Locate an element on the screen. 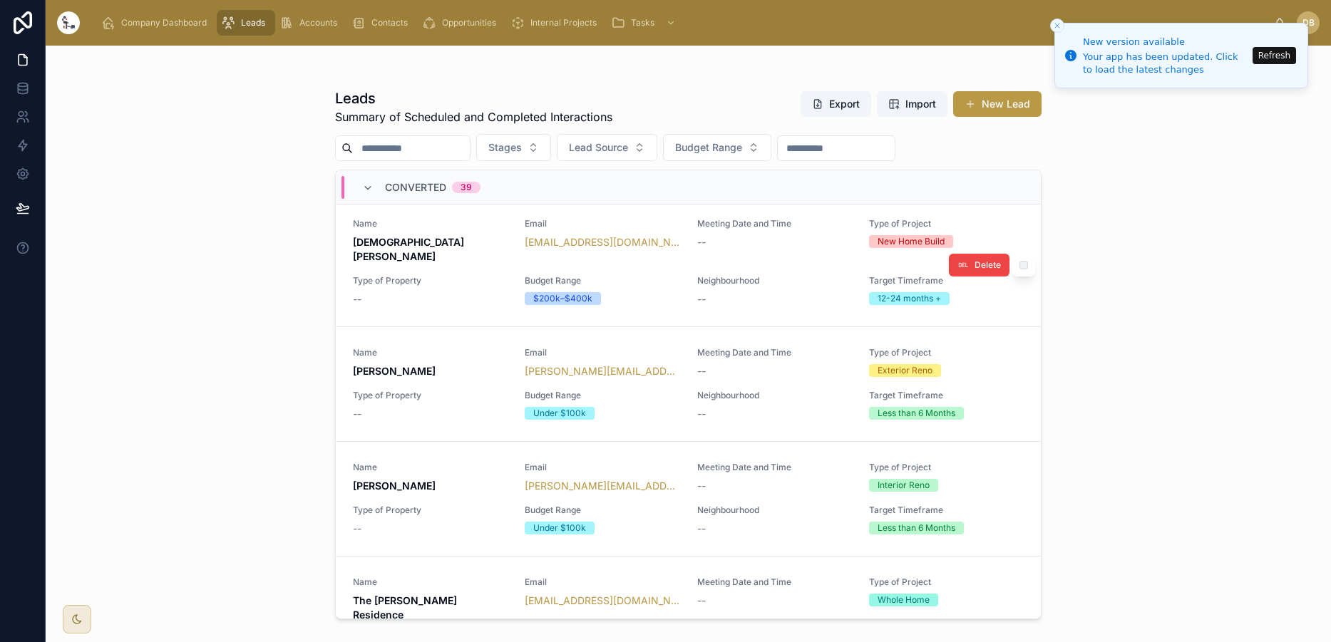 The height and width of the screenshot is (642, 1331). a: Company Dashboard is located at coordinates (157, 23).